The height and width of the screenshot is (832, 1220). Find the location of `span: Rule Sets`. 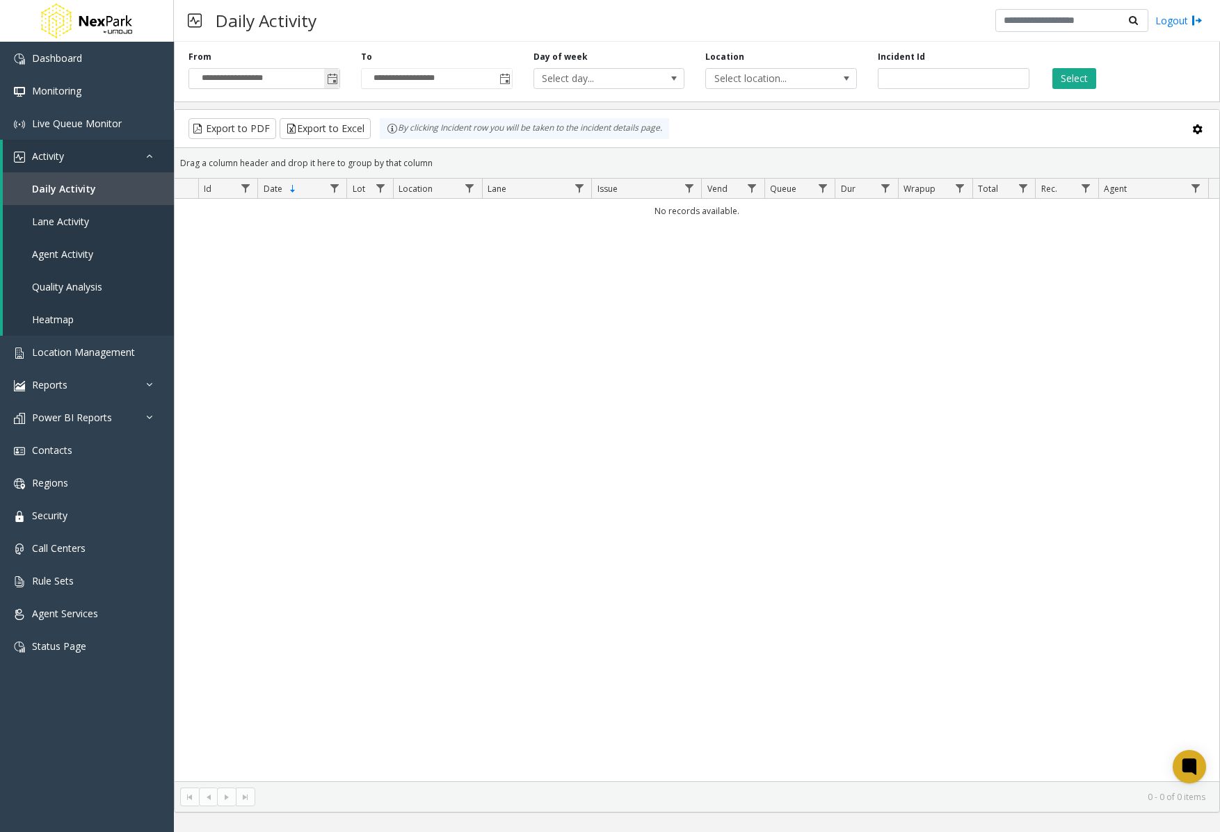

span: Rule Sets is located at coordinates (53, 581).